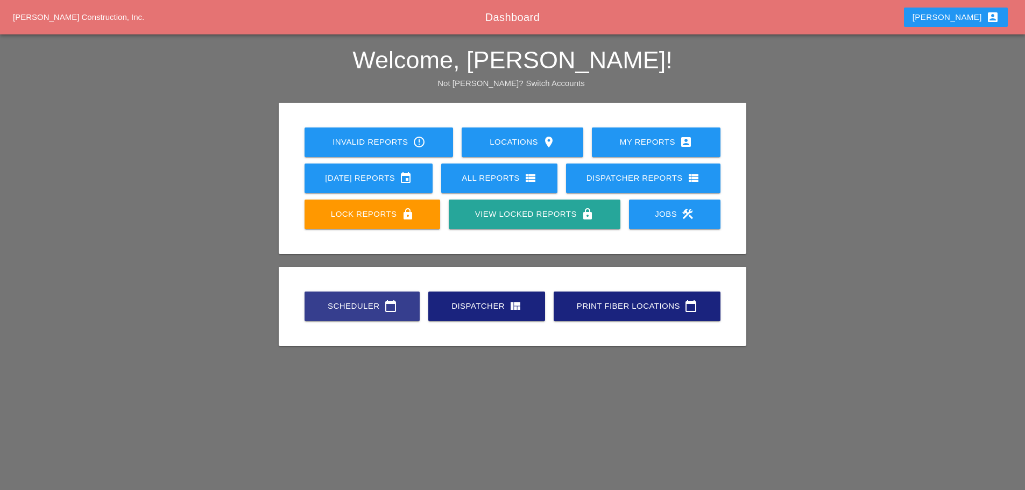  Describe the element at coordinates (656, 142) in the screenshot. I see `div: My Reports` at that location.